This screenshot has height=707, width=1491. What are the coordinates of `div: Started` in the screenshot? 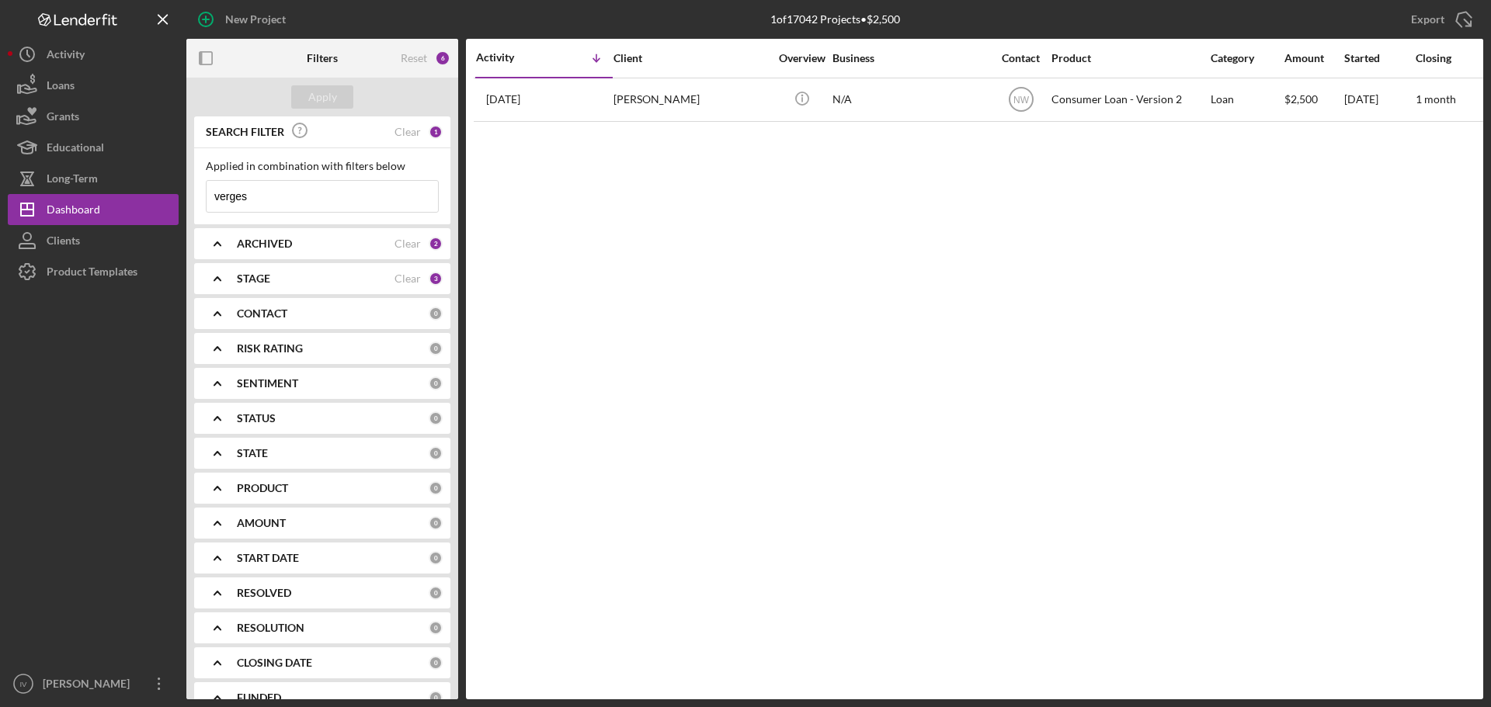 It's located at (1379, 58).